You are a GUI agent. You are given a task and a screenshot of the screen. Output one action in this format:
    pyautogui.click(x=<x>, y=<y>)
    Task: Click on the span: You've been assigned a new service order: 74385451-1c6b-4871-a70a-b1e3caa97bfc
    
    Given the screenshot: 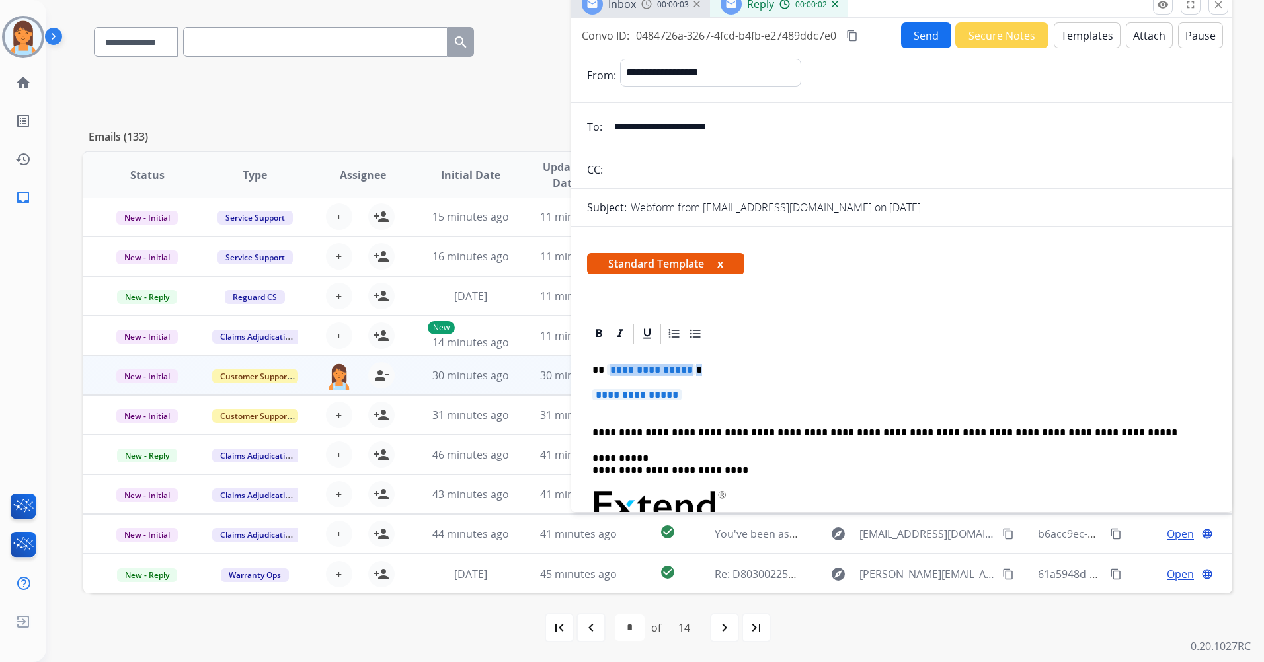 What is the action you would take?
    pyautogui.click(x=922, y=534)
    